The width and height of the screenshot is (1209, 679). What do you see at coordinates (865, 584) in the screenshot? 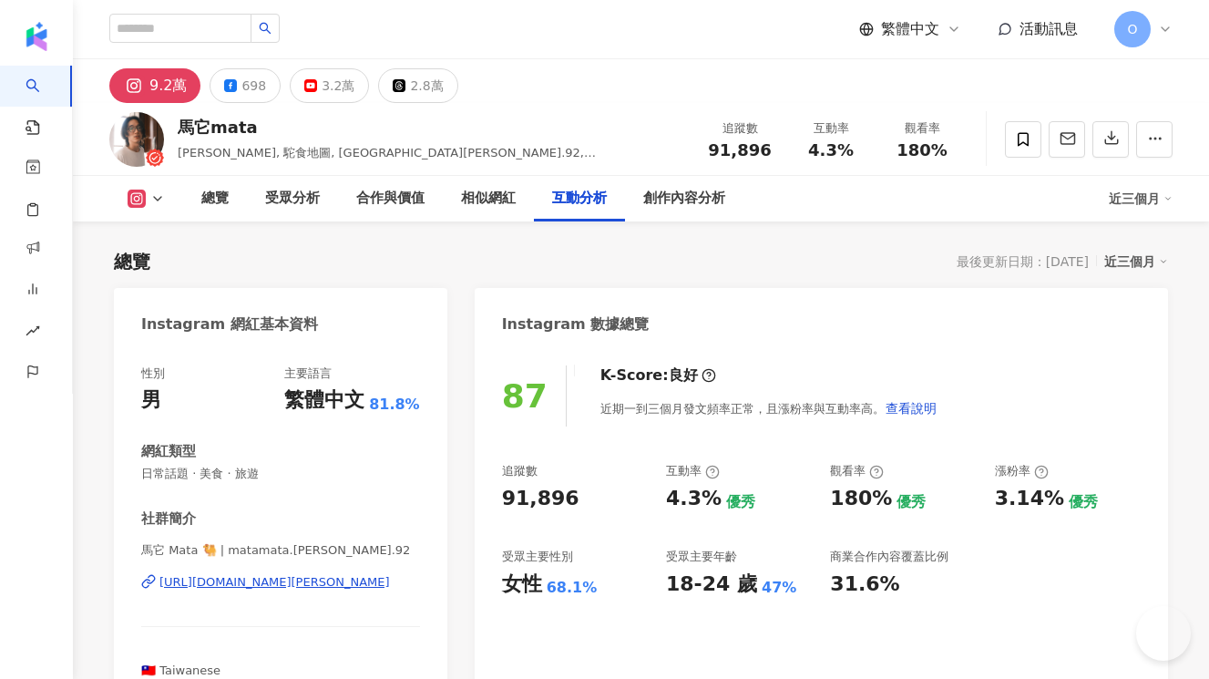
I see `div: 31.6%` at bounding box center [865, 584].